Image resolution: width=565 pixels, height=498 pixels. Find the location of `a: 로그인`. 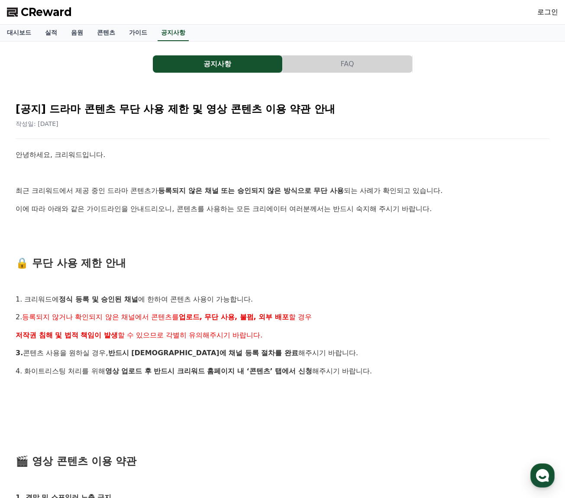

a: 로그인 is located at coordinates (548, 12).